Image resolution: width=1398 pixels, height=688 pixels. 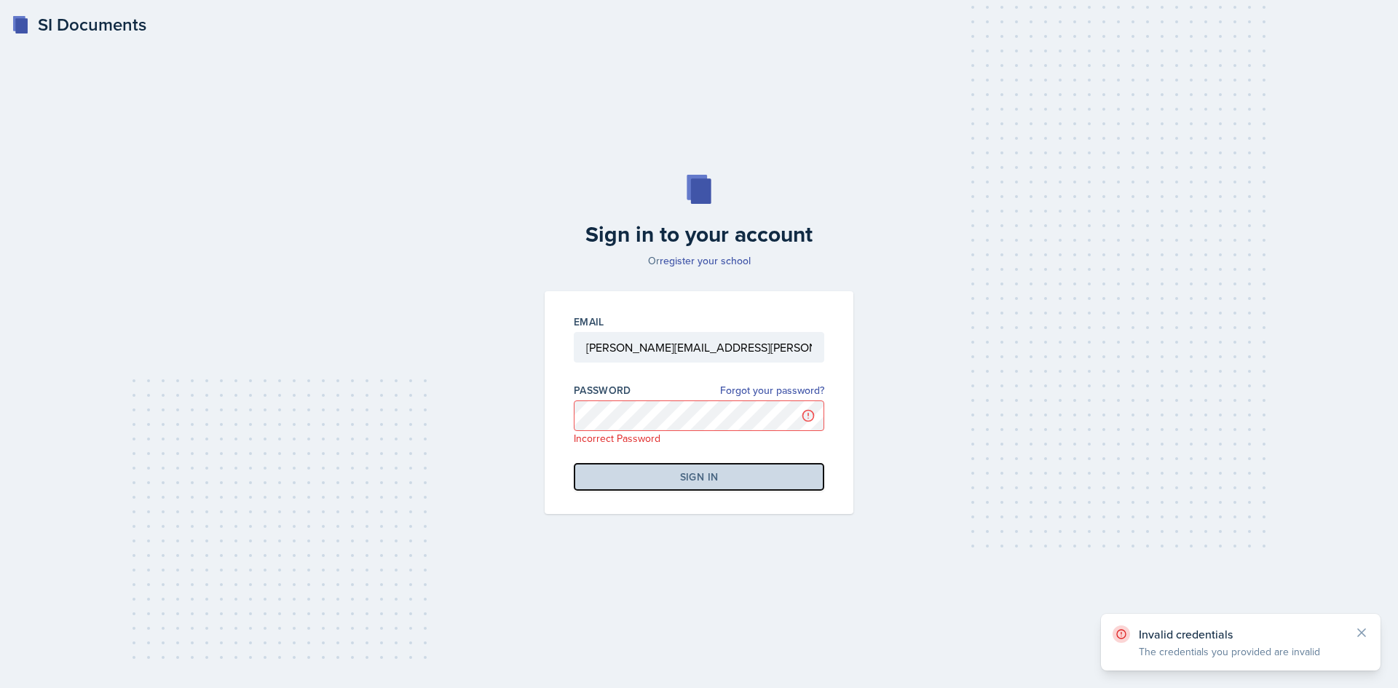 I want to click on input: Email, so click(x=699, y=347).